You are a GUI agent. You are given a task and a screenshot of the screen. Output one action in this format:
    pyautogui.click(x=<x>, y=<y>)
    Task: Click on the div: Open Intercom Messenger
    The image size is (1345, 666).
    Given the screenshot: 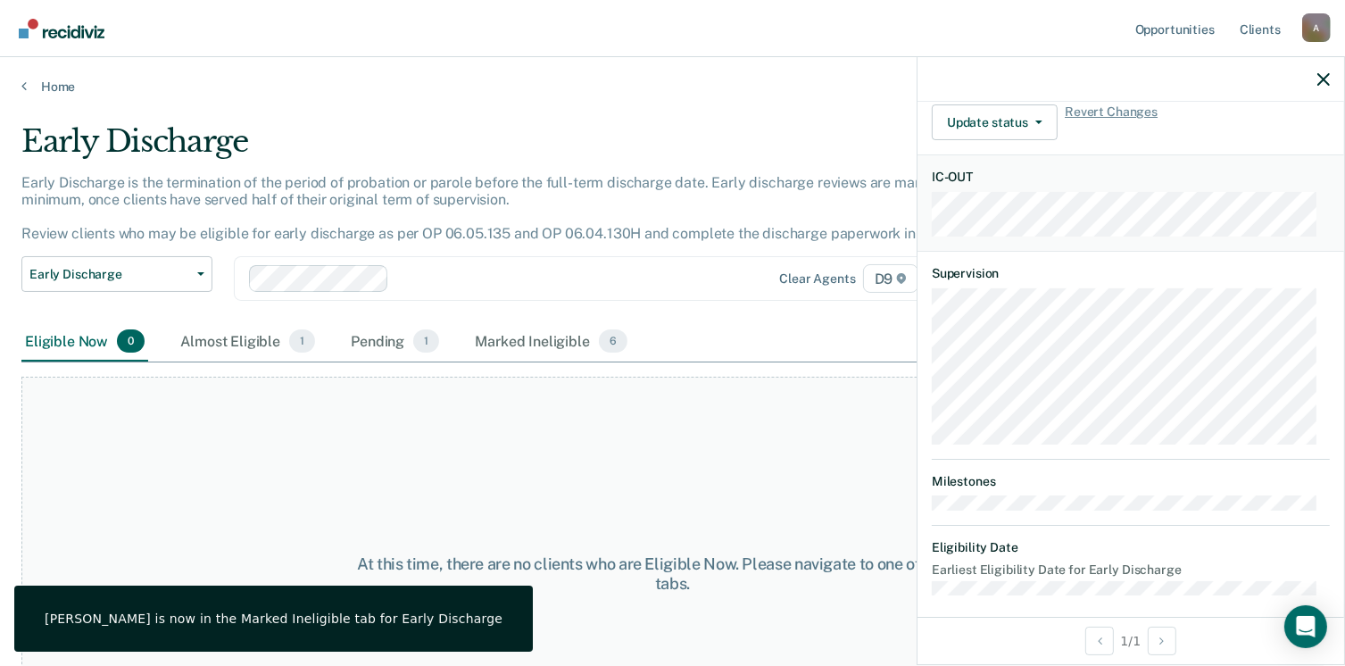 What is the action you would take?
    pyautogui.click(x=1306, y=627)
    